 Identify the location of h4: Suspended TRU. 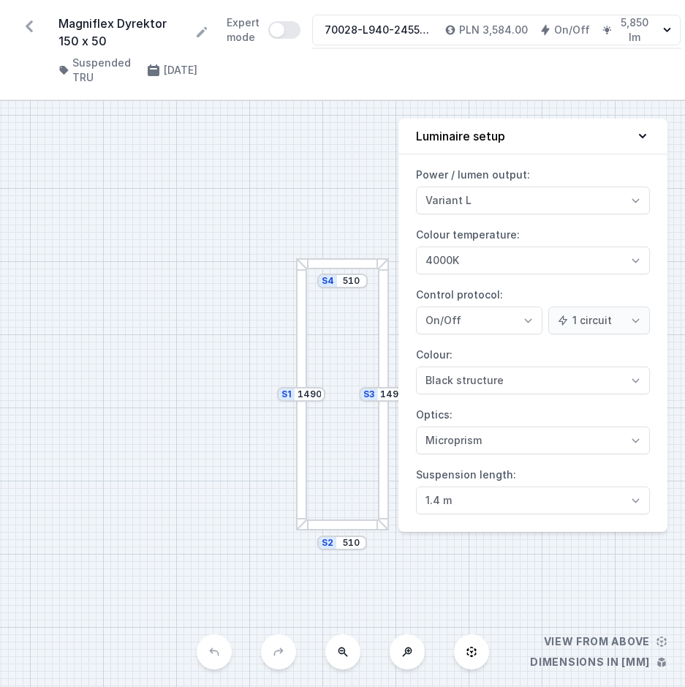
(103, 70).